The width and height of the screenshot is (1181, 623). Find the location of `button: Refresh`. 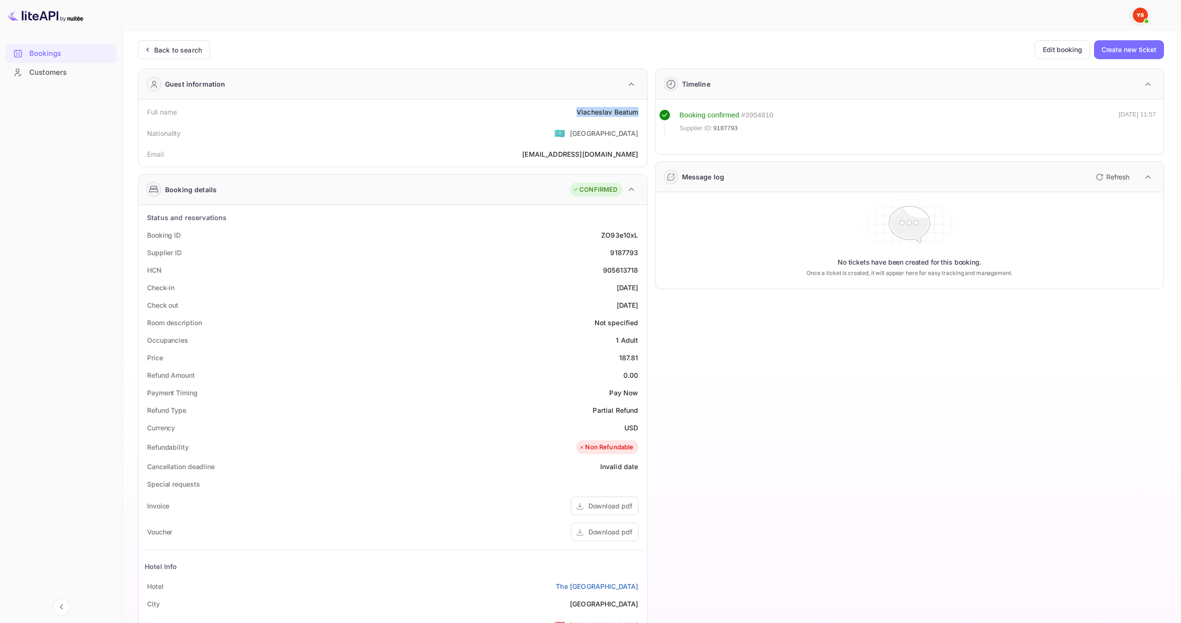

button: Refresh is located at coordinates (1112, 177).